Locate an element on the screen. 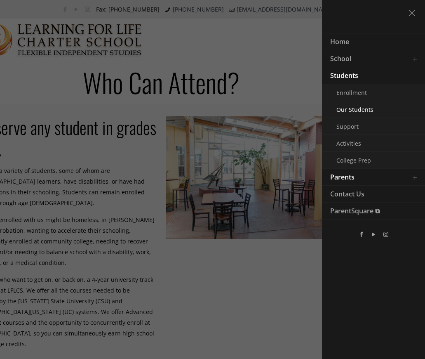 This screenshot has width=425, height=359. nav: Main menu is located at coordinates (373, 126).